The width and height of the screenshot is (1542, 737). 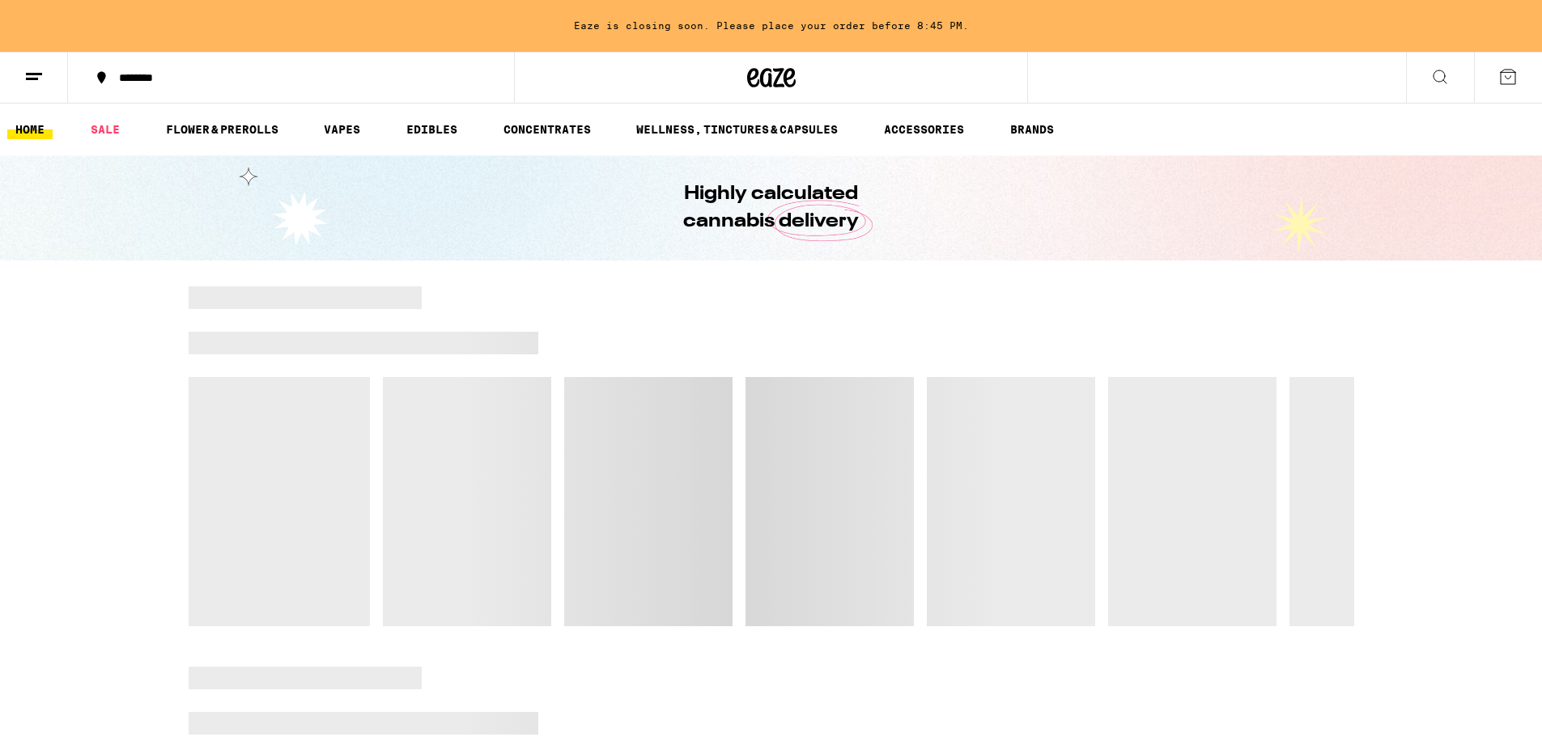 I want to click on h1: Highly calculated cannabis delivery, so click(x=771, y=208).